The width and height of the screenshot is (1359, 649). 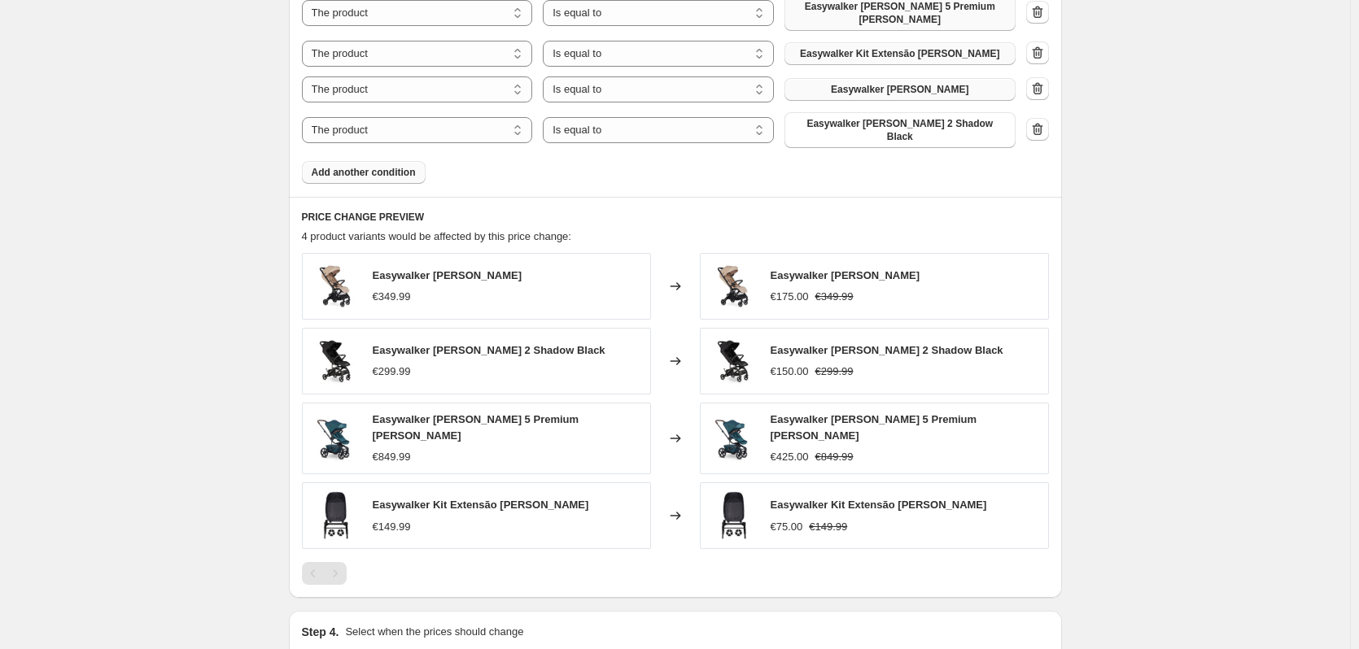 What do you see at coordinates (834, 372) in the screenshot?
I see `strike: €299.99` at bounding box center [834, 372].